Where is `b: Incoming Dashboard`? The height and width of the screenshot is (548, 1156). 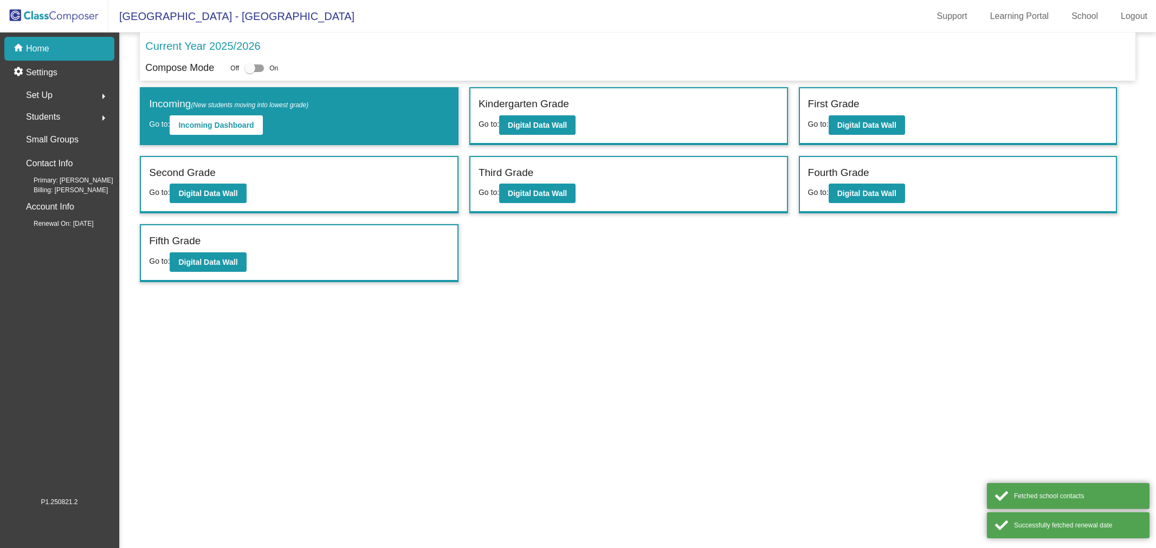 b: Incoming Dashboard is located at coordinates (216, 125).